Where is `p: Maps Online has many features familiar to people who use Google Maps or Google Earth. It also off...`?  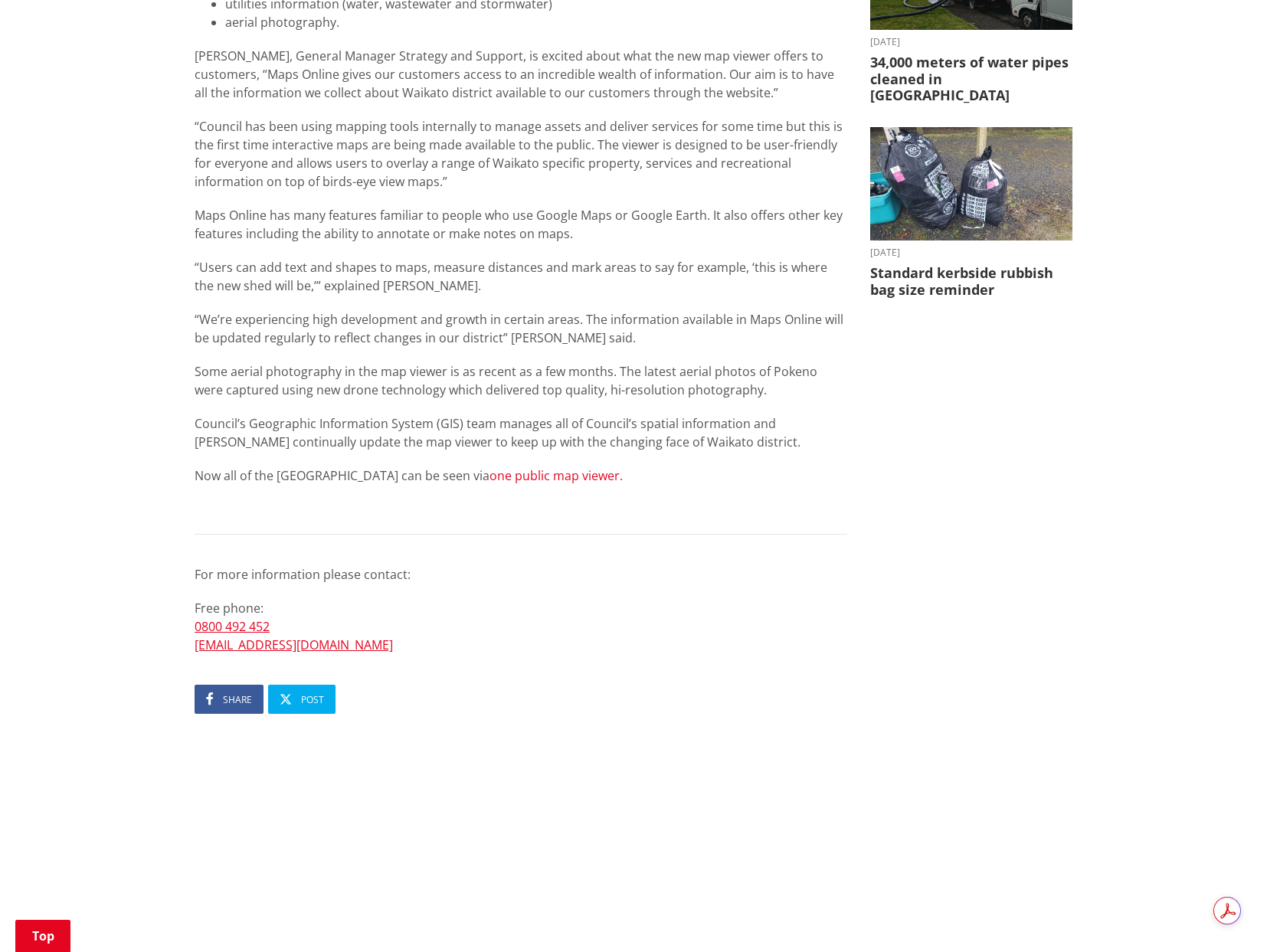 p: Maps Online has many features familiar to people who use Google Maps or Google Earth. It also off... is located at coordinates (521, 224).